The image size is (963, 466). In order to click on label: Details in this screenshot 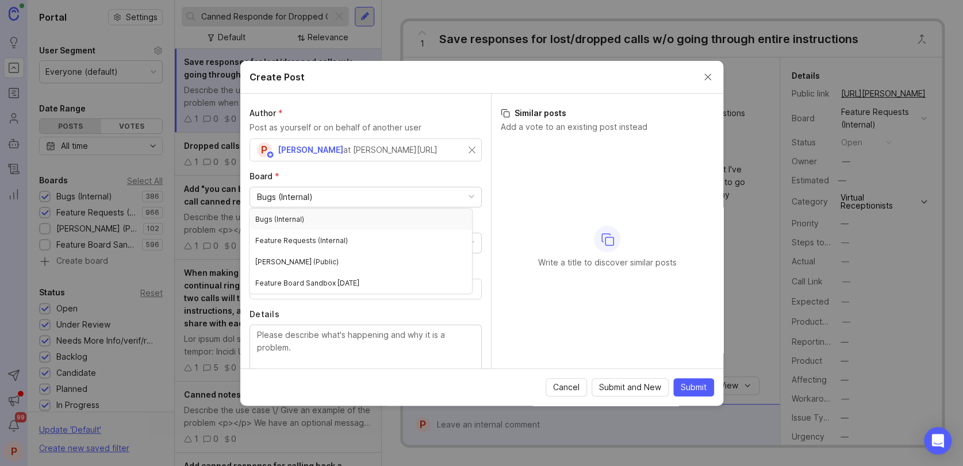, I will do `click(366, 315)`.